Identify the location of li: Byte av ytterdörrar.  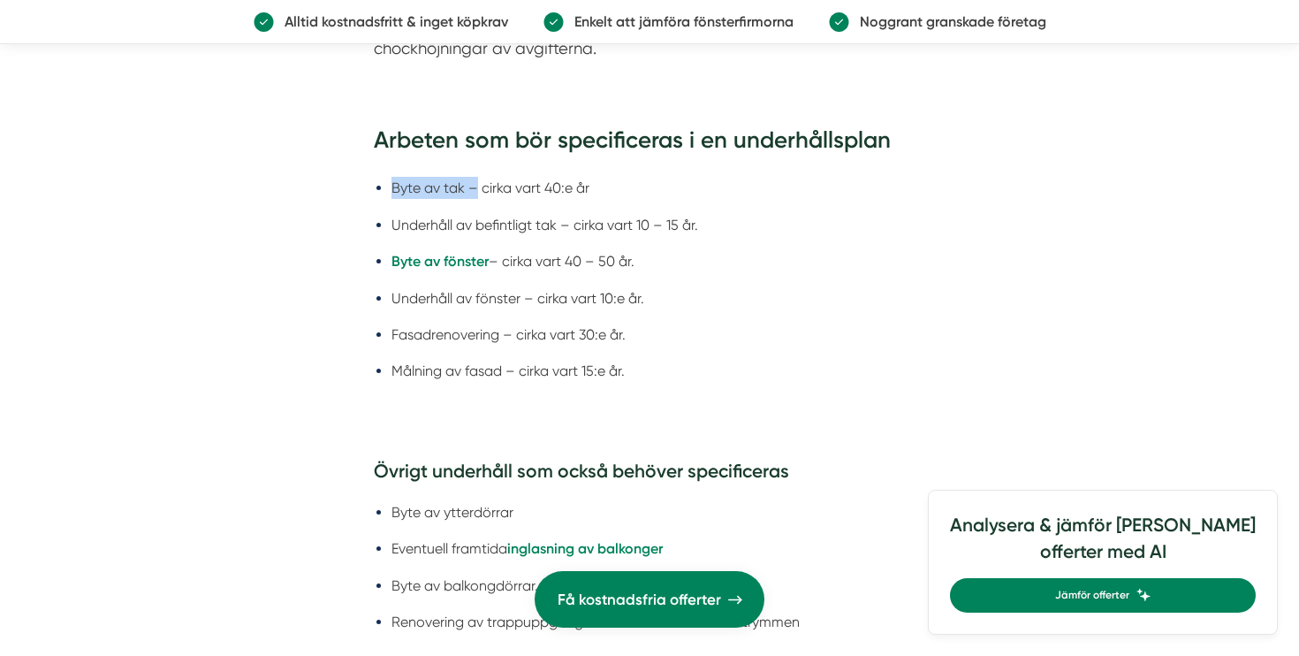
(658, 512).